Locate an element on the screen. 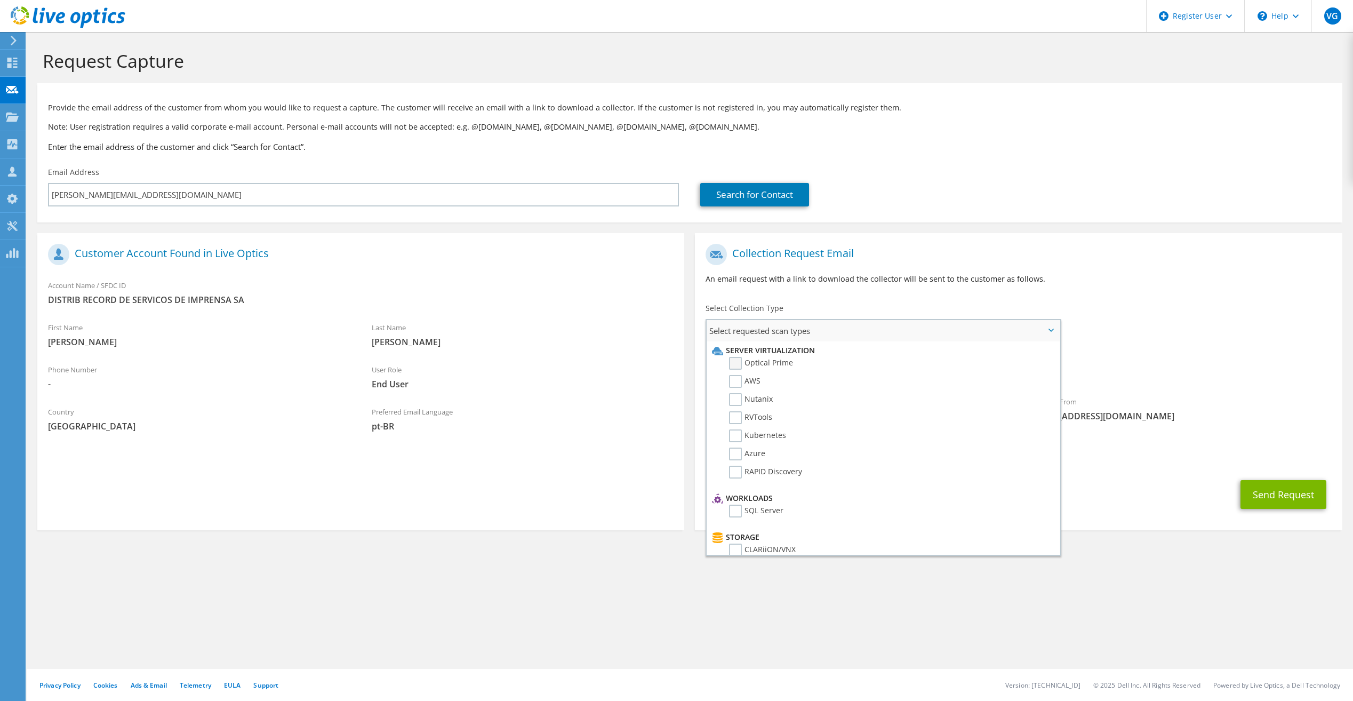  h1: Request Capture is located at coordinates (687, 61).